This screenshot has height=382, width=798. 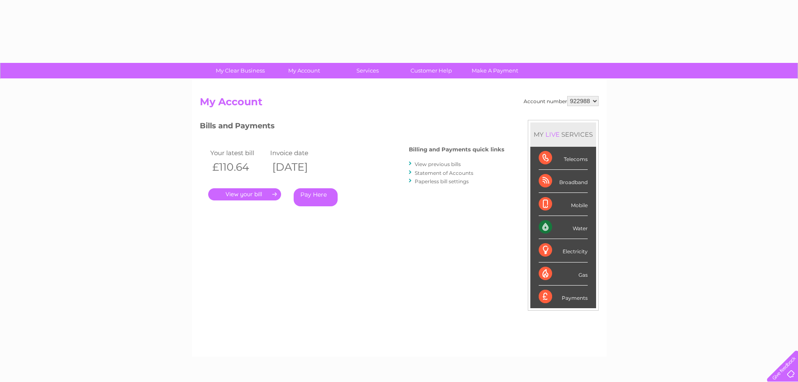 I want to click on div: LIVE, so click(x=553, y=134).